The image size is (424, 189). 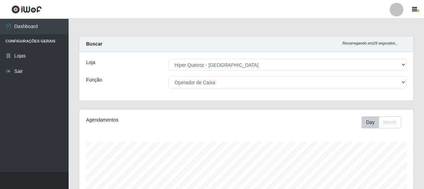 I want to click on div: Toolbar with button groups, so click(x=384, y=122).